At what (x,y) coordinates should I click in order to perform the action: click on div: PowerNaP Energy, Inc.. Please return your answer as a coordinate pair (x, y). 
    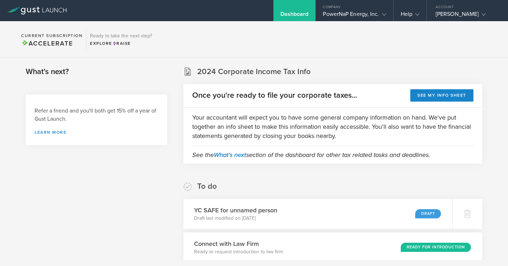
    Looking at the image, I should click on (354, 16).